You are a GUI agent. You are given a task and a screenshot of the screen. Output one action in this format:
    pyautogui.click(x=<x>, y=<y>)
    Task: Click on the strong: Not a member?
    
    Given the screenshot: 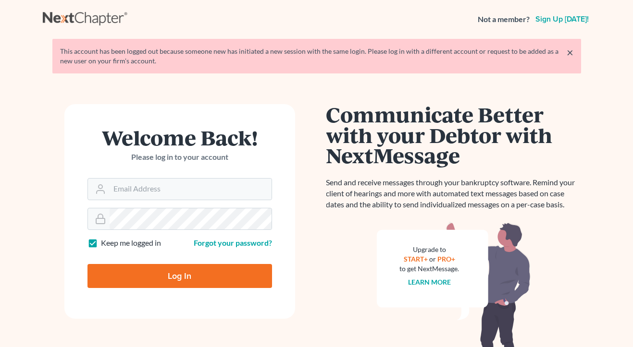 What is the action you would take?
    pyautogui.click(x=503, y=19)
    